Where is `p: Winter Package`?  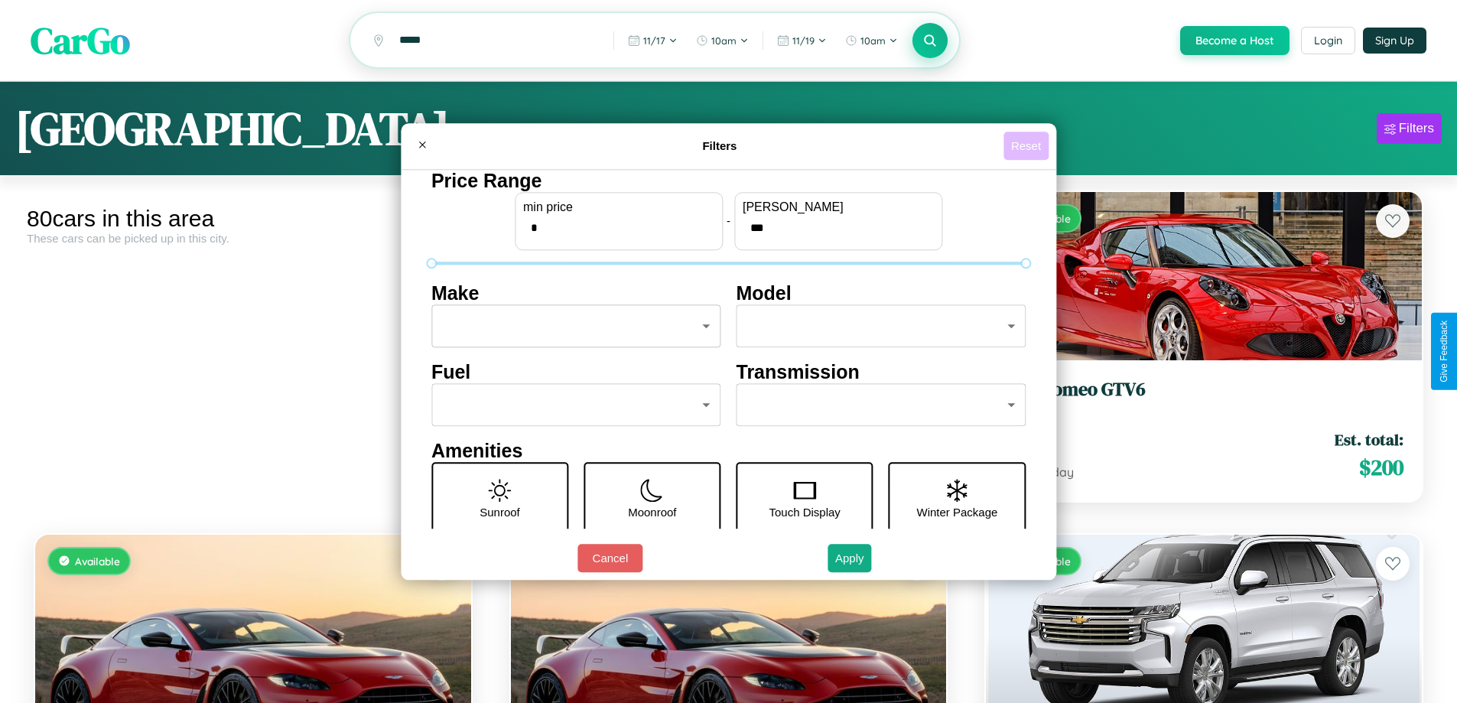
p: Winter Package is located at coordinates (957, 512).